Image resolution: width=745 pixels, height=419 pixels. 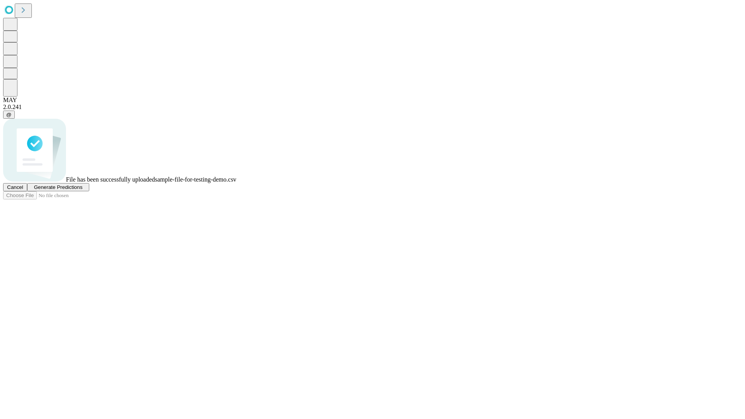 I want to click on span: Generate Predictions, so click(x=58, y=187).